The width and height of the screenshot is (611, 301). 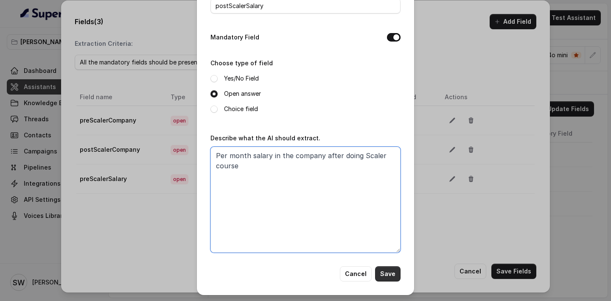 I want to click on label: Open answer, so click(x=242, y=94).